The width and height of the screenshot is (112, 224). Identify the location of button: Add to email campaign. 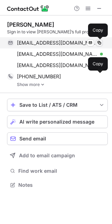
(57, 156).